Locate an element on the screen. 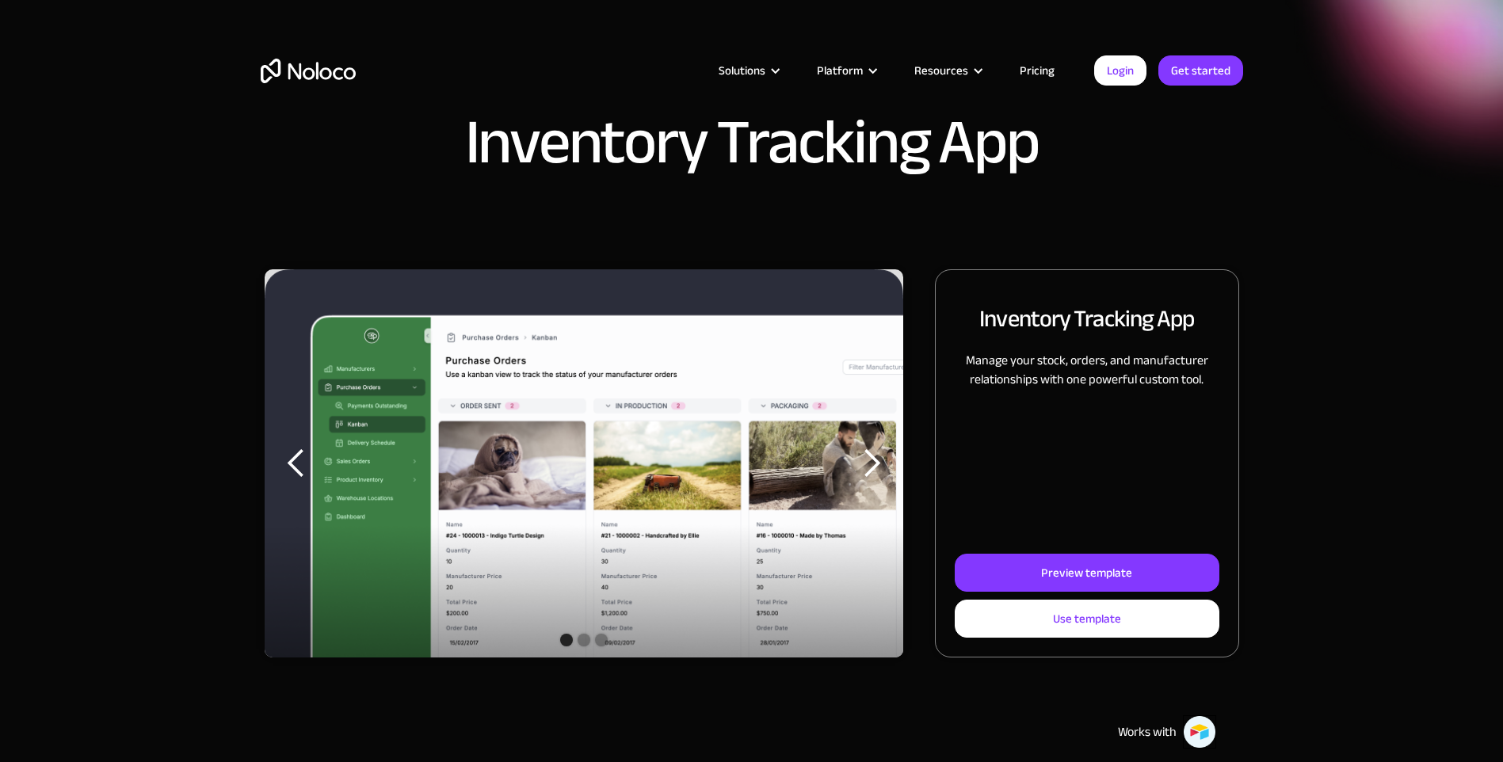  div: Show slide 2 of 3 is located at coordinates (584, 640).